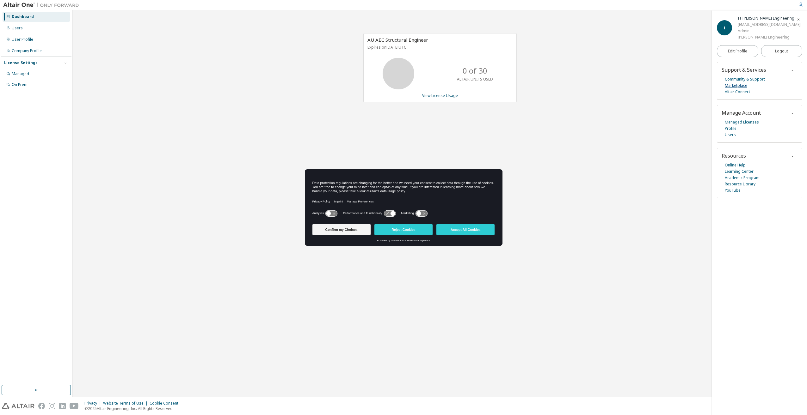 This screenshot has width=807, height=415. I want to click on img: youtube.svg, so click(74, 406).